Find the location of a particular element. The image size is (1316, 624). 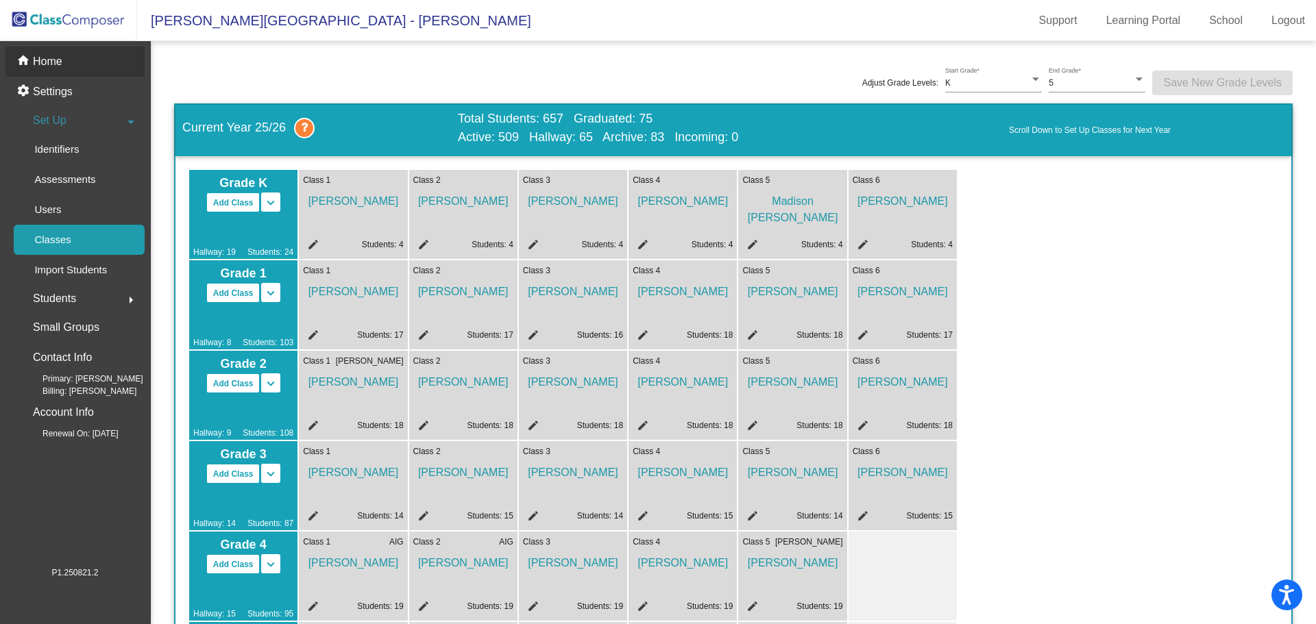

p: Users is located at coordinates (47, 210).